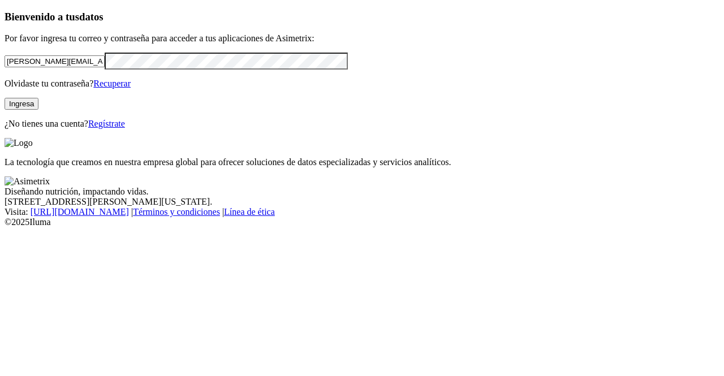  I want to click on button: Ingresa, so click(21, 103).